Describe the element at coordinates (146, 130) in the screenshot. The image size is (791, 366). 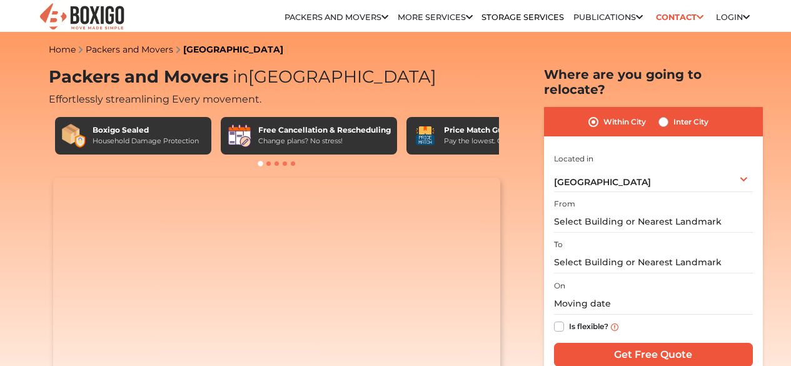
I see `div: Boxigo Sealed` at that location.